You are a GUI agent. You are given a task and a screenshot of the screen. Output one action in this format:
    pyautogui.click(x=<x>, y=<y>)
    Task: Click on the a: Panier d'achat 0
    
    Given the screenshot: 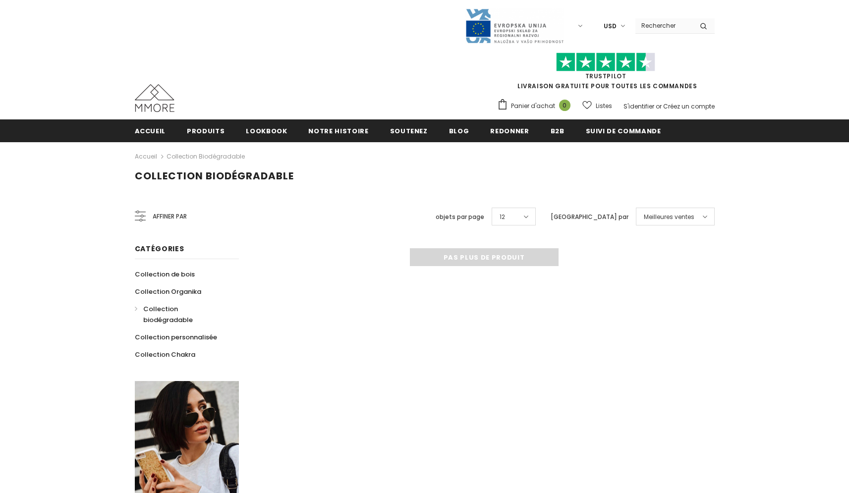 What is the action you would take?
    pyautogui.click(x=536, y=106)
    